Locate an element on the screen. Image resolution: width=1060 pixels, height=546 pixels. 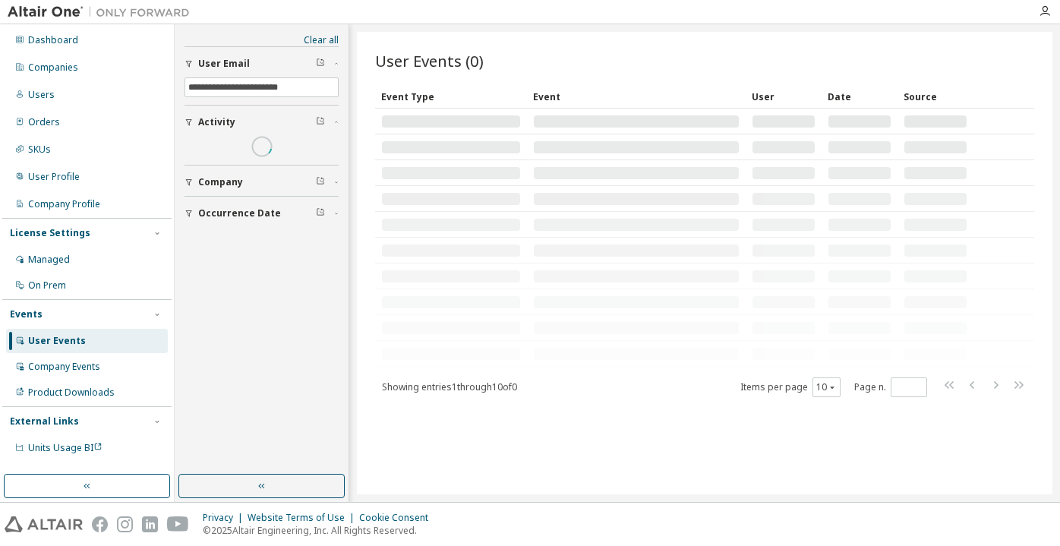
img: Altair One is located at coordinates (103, 12).